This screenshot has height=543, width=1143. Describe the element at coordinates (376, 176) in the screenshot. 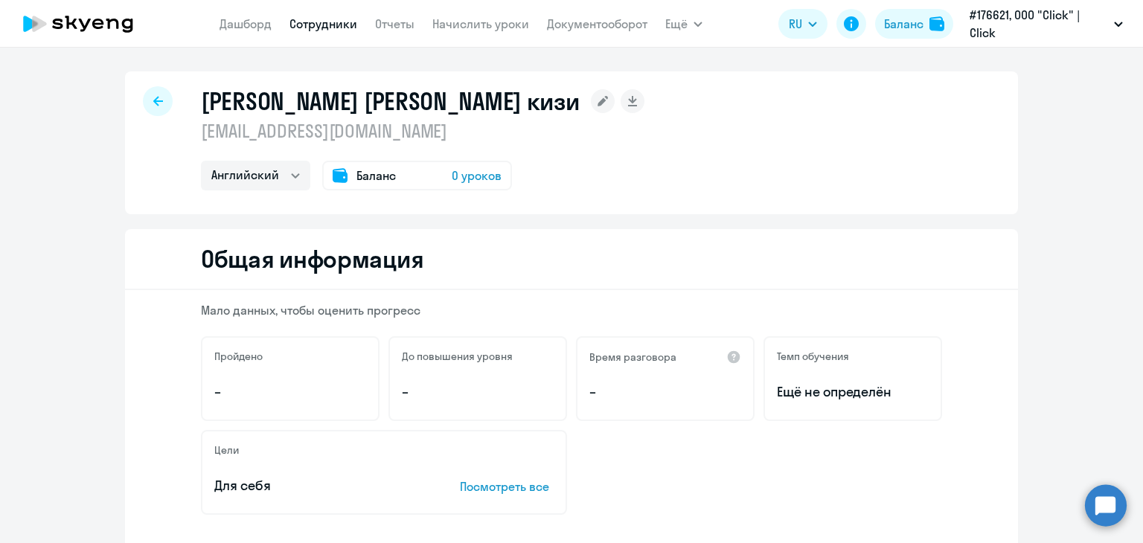

I see `span: Баланс` at that location.